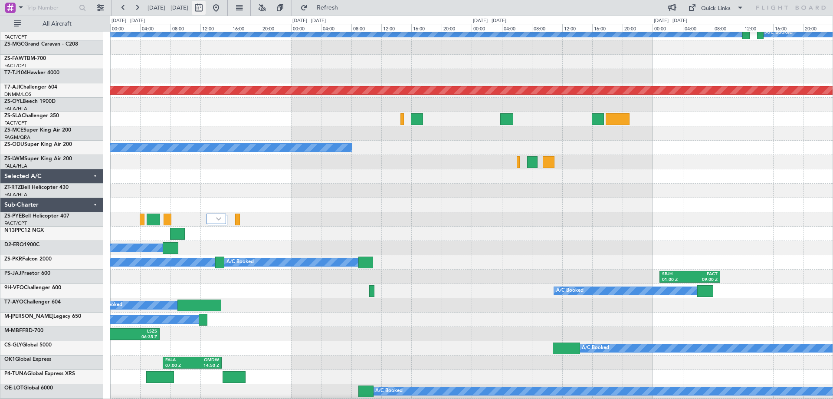 The width and height of the screenshot is (833, 399). Describe the element at coordinates (27, 273) in the screenshot. I see `a: PS-JAJPraetor 600` at that location.